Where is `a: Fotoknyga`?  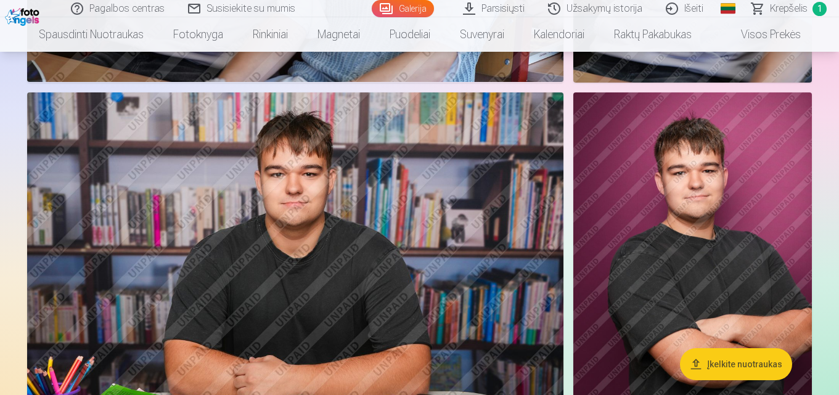
a: Fotoknyga is located at coordinates (198, 35).